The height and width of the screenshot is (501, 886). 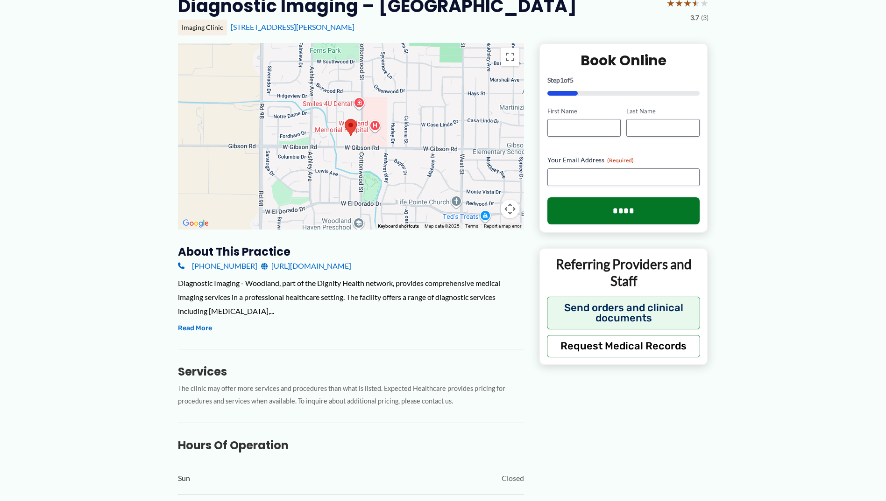 I want to click on h3: Hours of Operation, so click(x=351, y=445).